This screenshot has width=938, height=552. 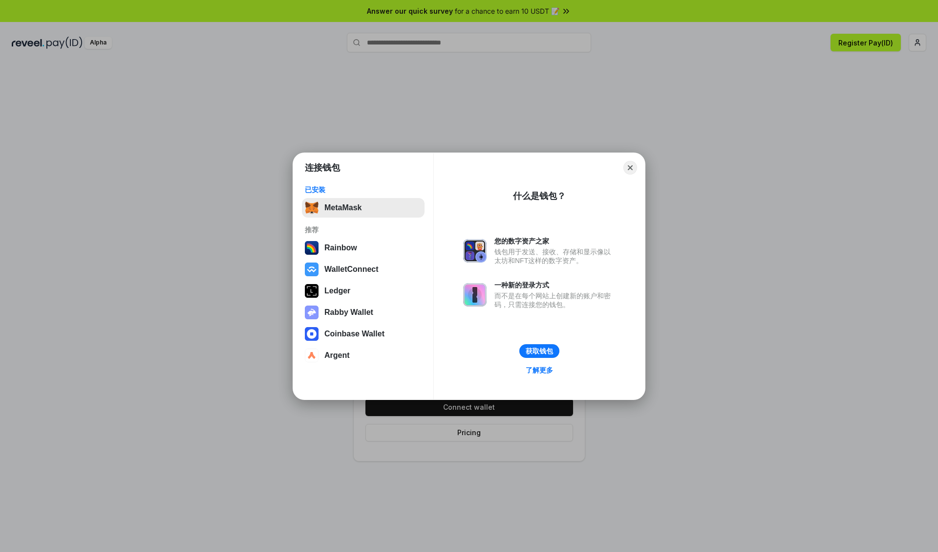 What do you see at coordinates (354, 334) in the screenshot?
I see `div: Coinbase Wallet` at bounding box center [354, 334].